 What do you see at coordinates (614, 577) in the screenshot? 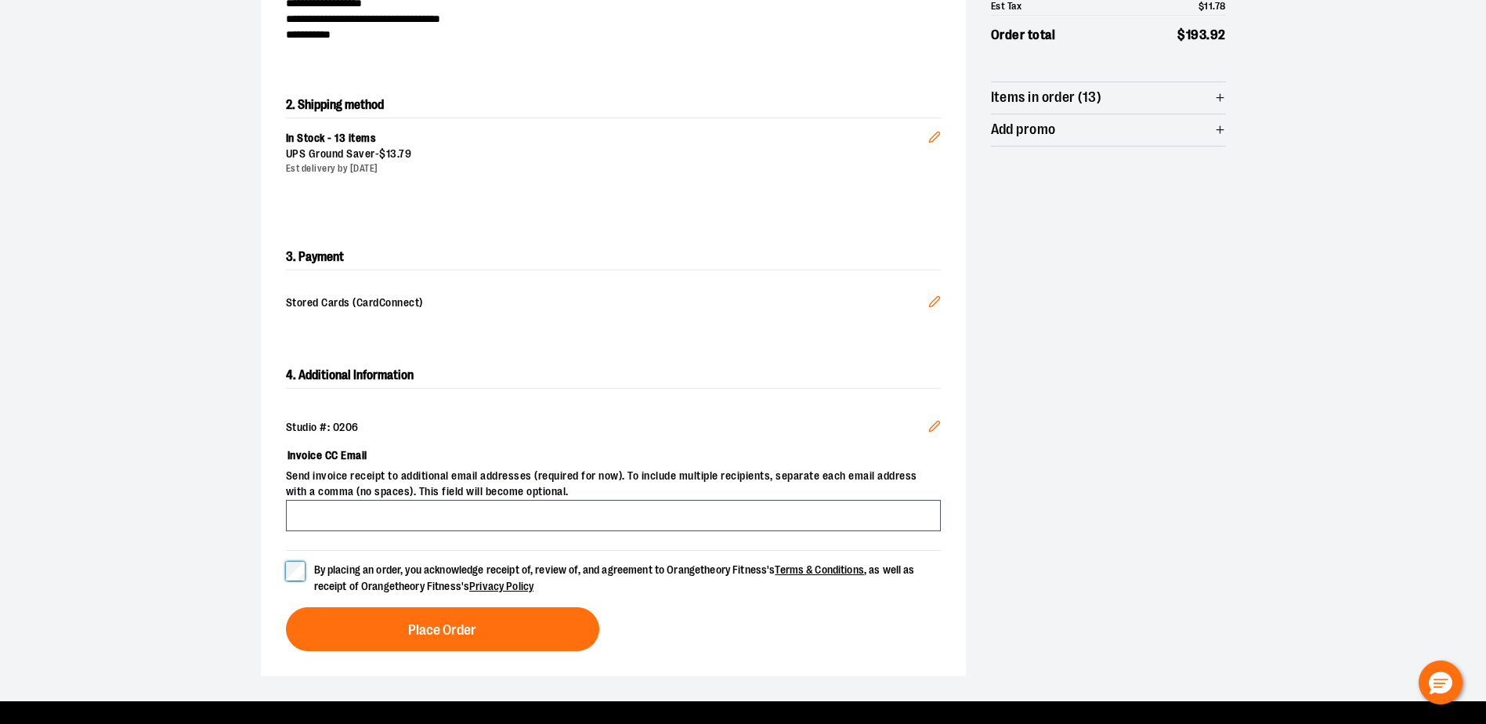
I see `span: By placing an order, you acknowledge receipt of, review of, and agreement to Orangetheory Fitness...` at bounding box center [614, 577].